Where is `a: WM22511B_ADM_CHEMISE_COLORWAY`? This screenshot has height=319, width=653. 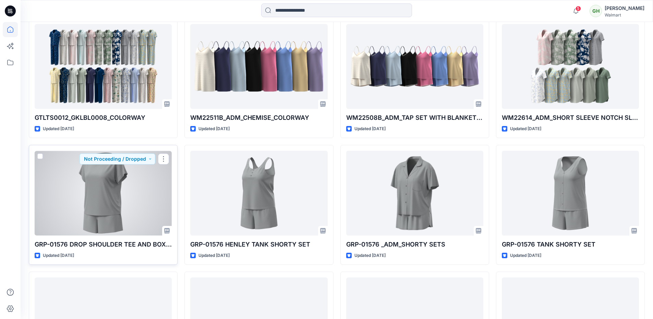 a: WM22511B_ADM_CHEMISE_COLORWAY is located at coordinates (259, 66).